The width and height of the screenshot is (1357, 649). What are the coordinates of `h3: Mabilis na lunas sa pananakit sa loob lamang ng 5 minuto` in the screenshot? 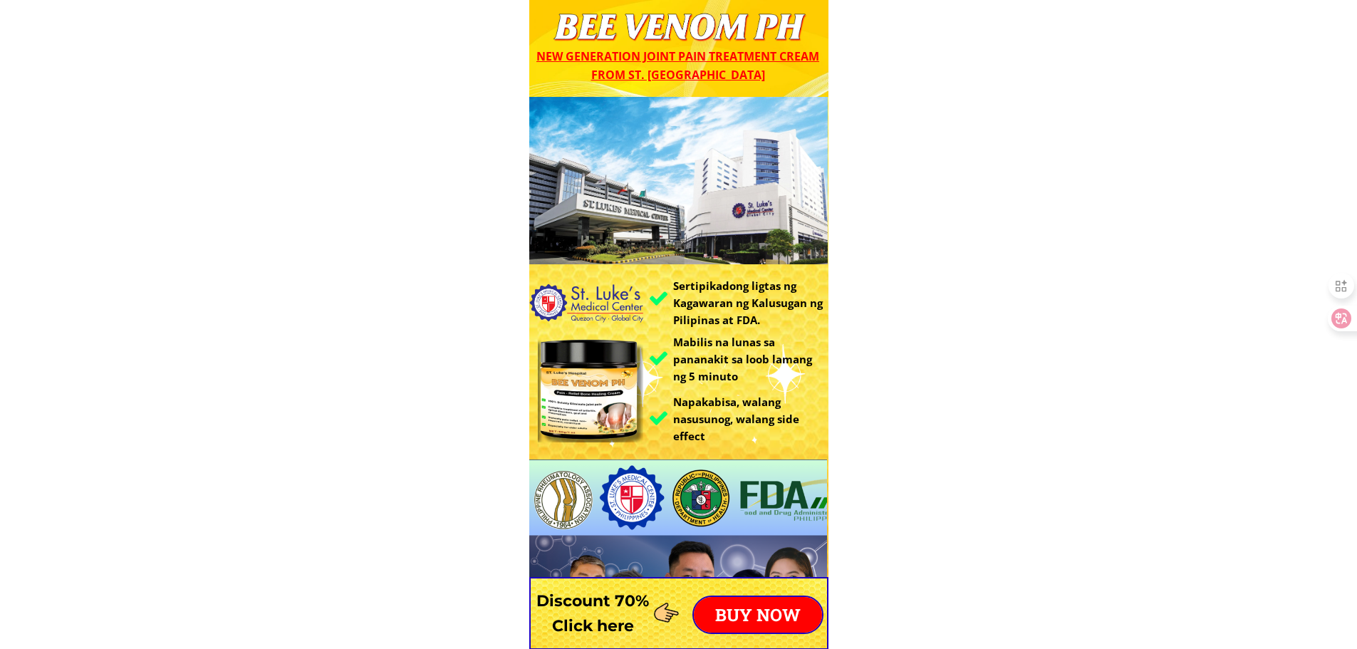 It's located at (749, 359).